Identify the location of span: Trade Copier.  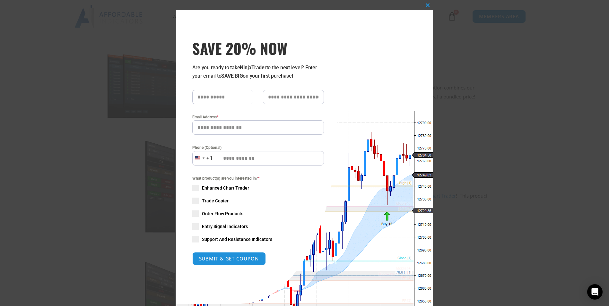
(215, 201).